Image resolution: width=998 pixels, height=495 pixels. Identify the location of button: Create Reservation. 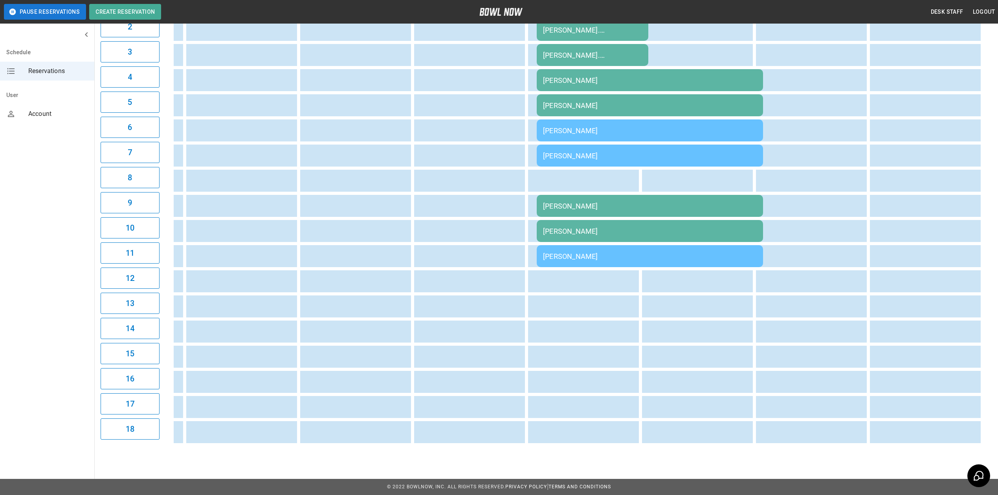
(125, 12).